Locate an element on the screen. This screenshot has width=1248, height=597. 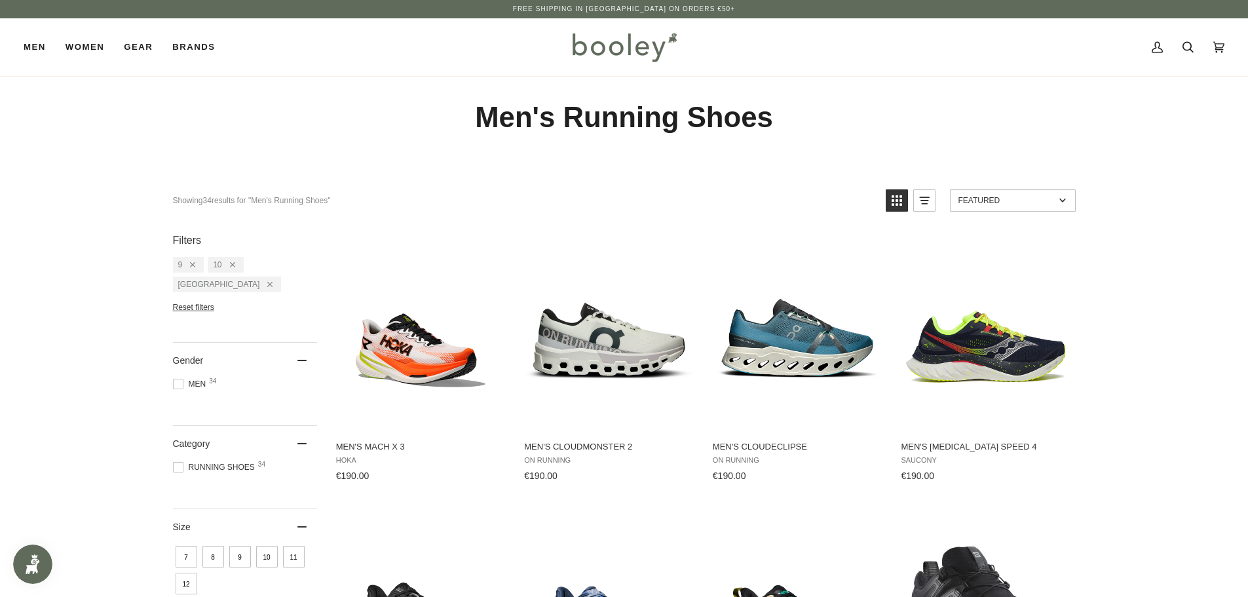
a: Sort options is located at coordinates (1013, 200).